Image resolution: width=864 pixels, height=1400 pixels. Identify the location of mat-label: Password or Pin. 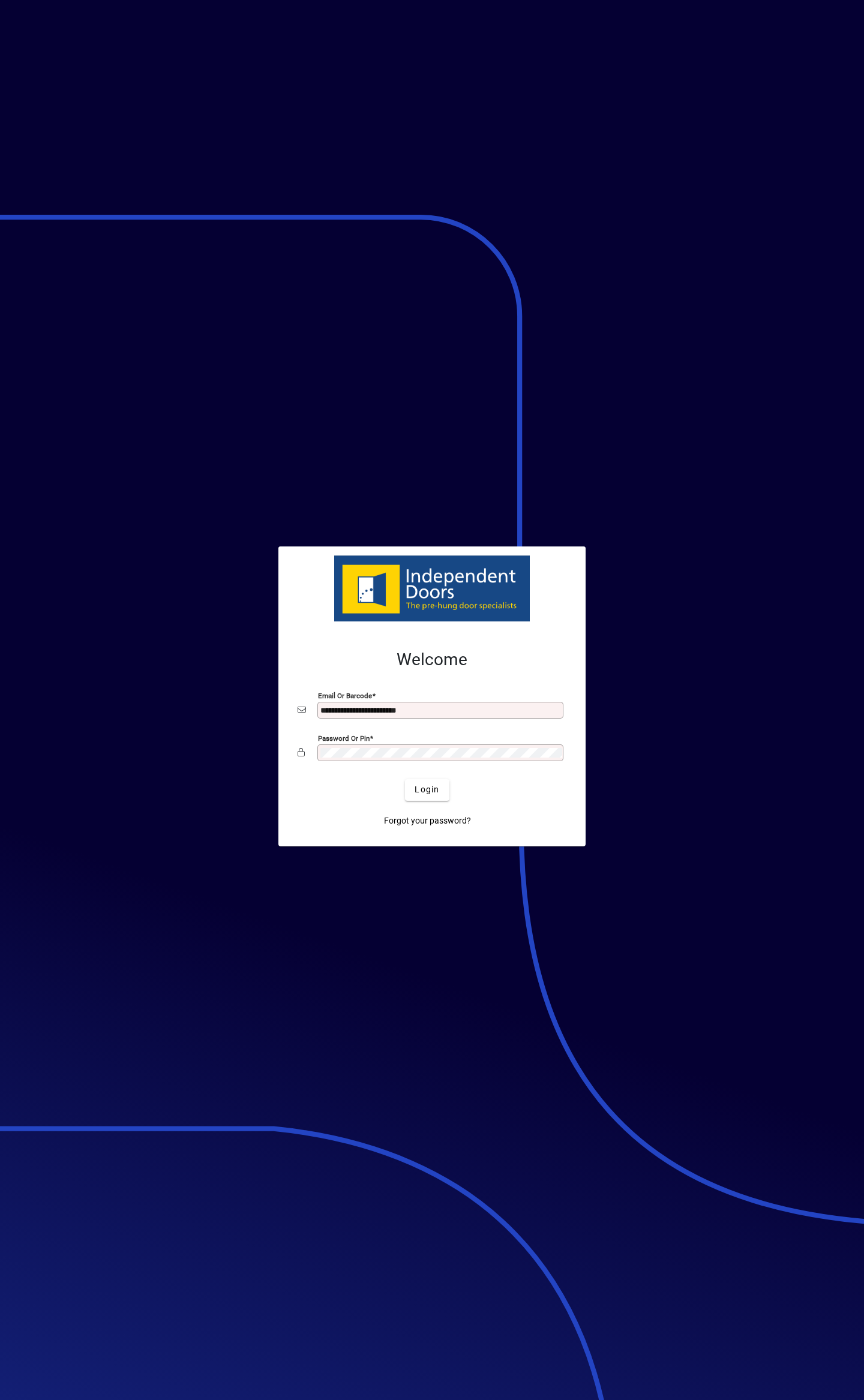
(344, 738).